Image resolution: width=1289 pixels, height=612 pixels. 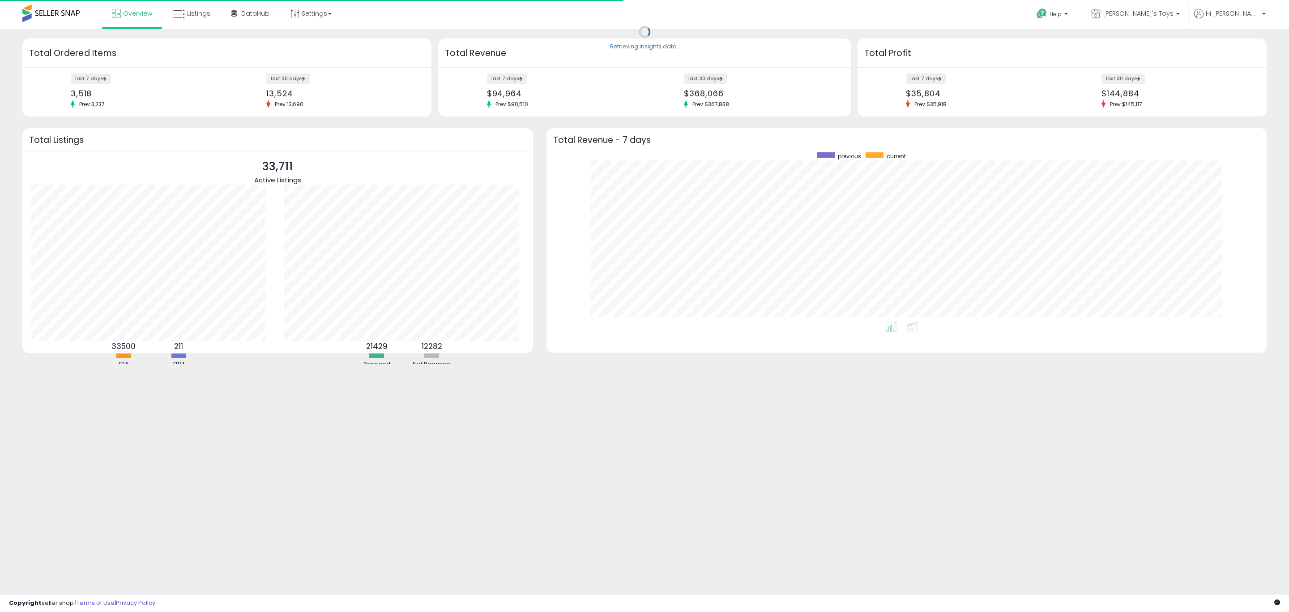 I want to click on div: FBA, so click(x=124, y=364).